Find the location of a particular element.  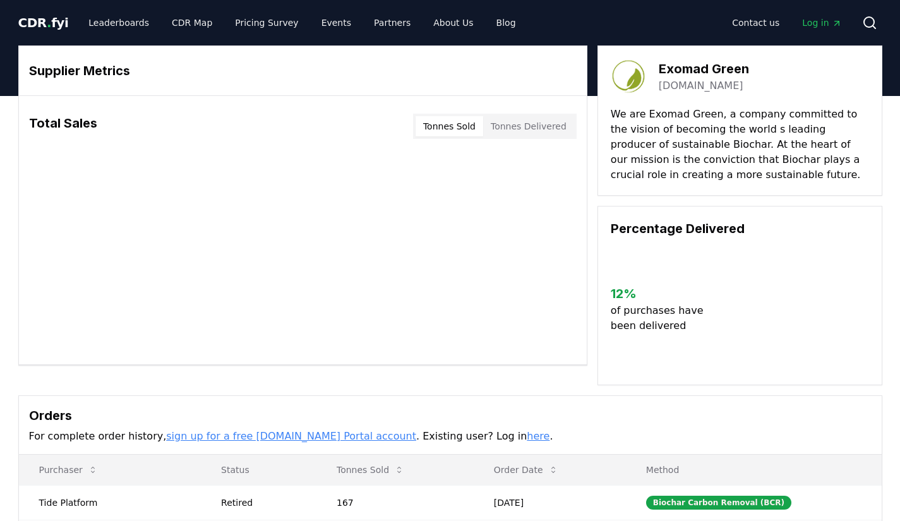

p: of purchases have been delivered is located at coordinates (662, 318).